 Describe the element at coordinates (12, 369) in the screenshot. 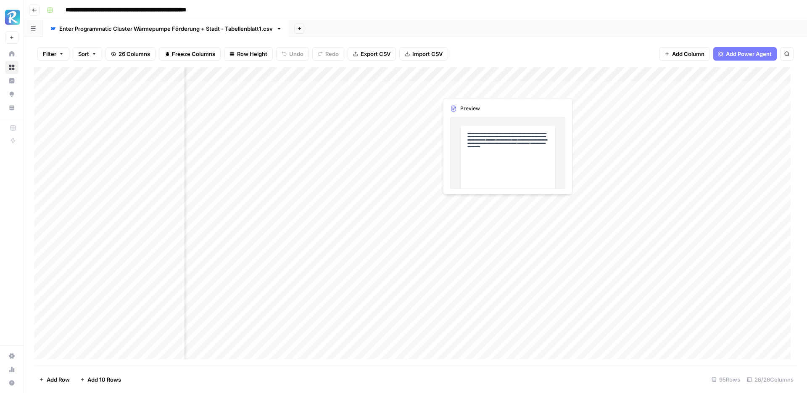

I see `a: Usage` at that location.